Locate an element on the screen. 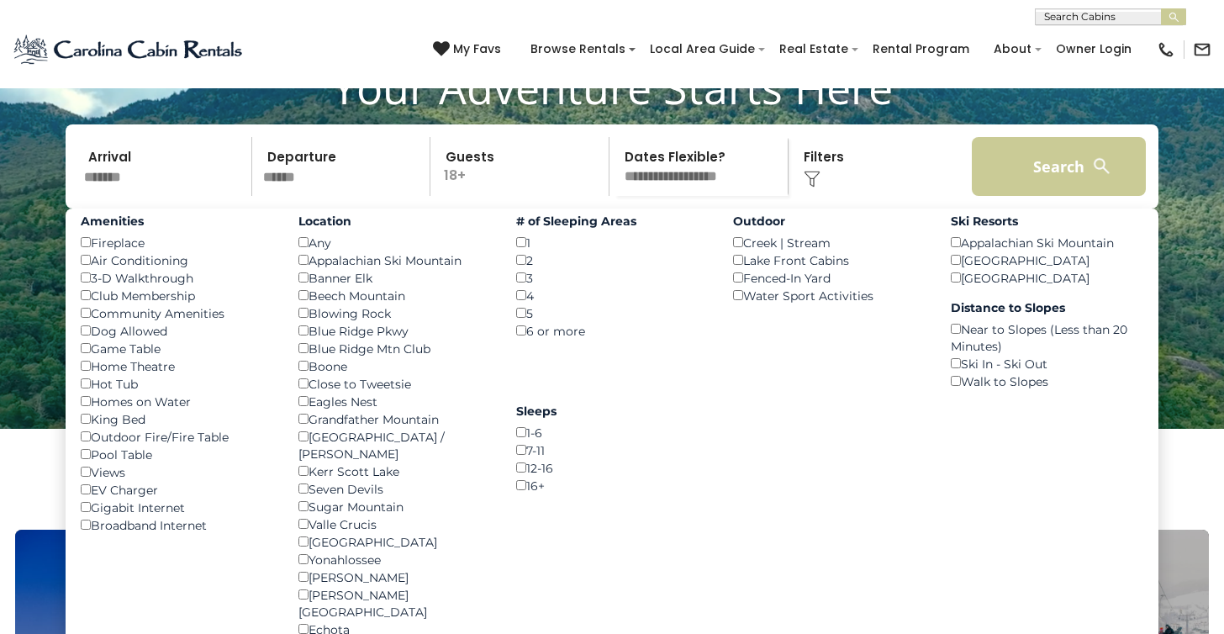 This screenshot has height=634, width=1224. div: Near to Slopes (Less than 20 Minutes) is located at coordinates (1046, 337).